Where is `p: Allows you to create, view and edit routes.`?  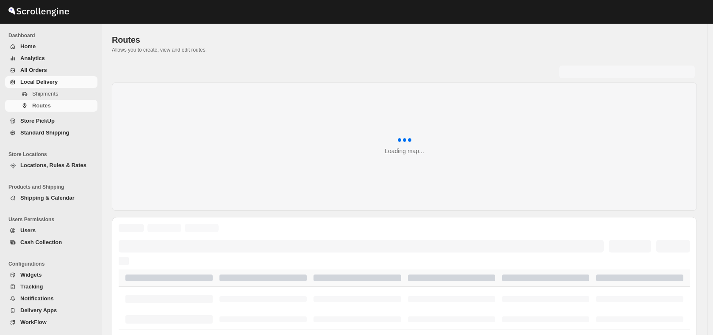
p: Allows you to create, view and edit routes. is located at coordinates (404, 50).